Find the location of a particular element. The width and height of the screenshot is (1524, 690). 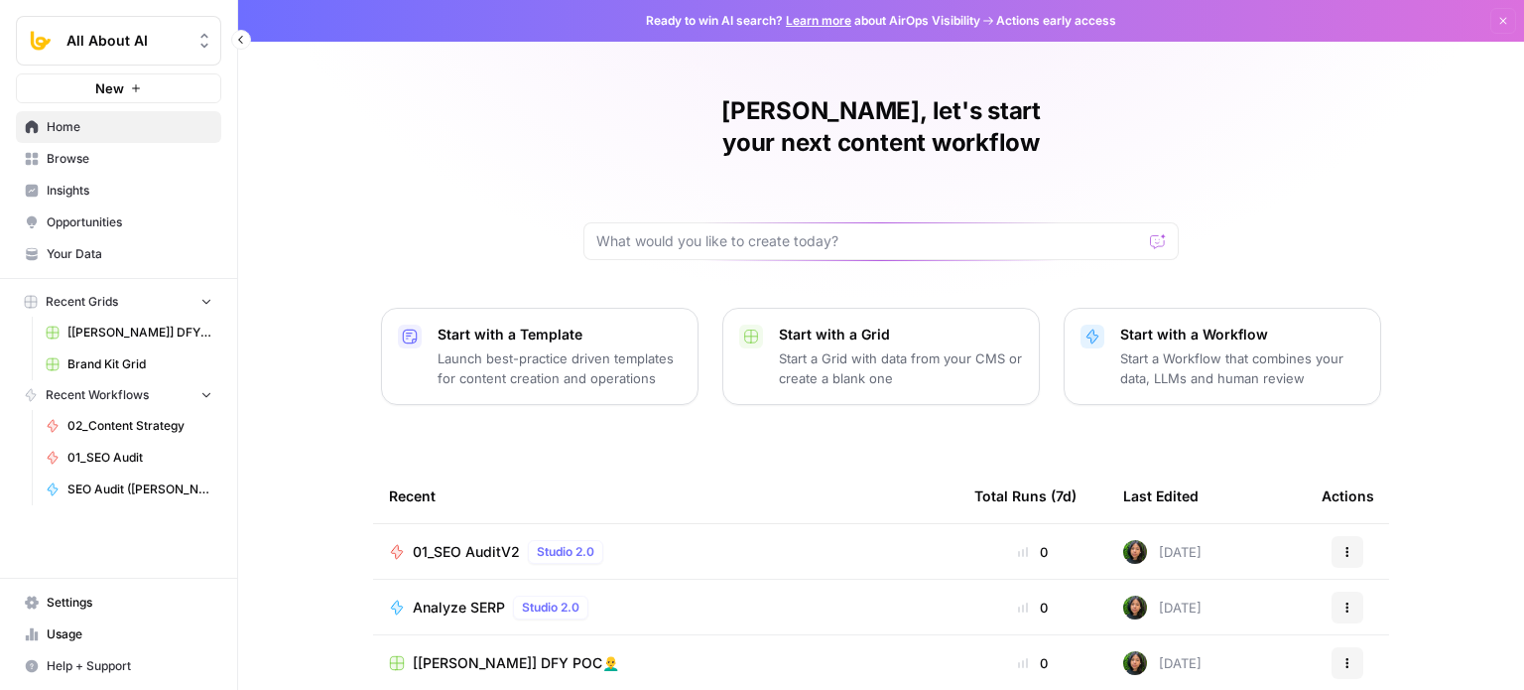

span: Ready to win AI search? about AirOps Visibility is located at coordinates (813, 21).